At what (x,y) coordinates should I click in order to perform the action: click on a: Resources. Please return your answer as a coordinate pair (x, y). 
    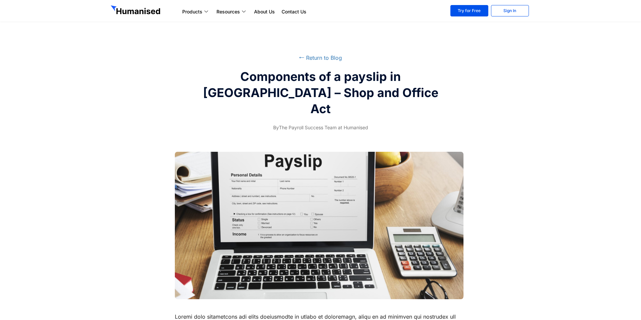
    Looking at the image, I should click on (232, 12).